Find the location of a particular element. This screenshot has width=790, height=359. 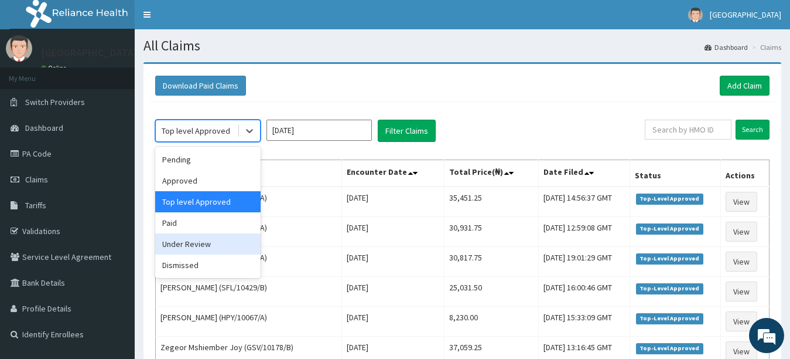

input: Select Month and Year is located at coordinates (319, 130).